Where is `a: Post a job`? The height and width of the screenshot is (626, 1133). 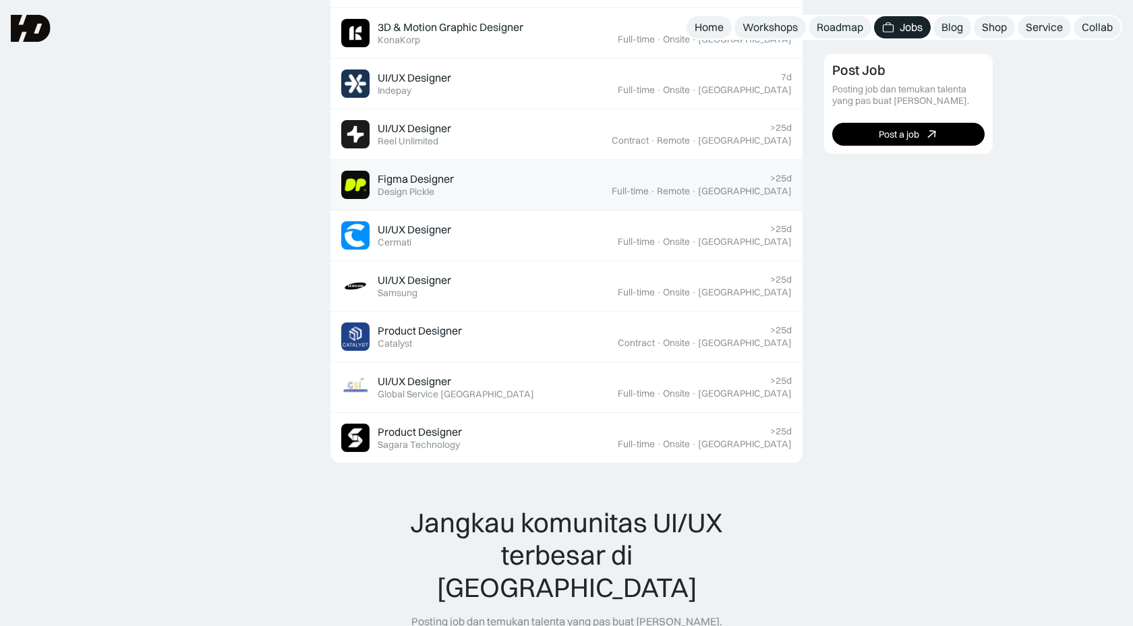
a: Post a job is located at coordinates (908, 134).